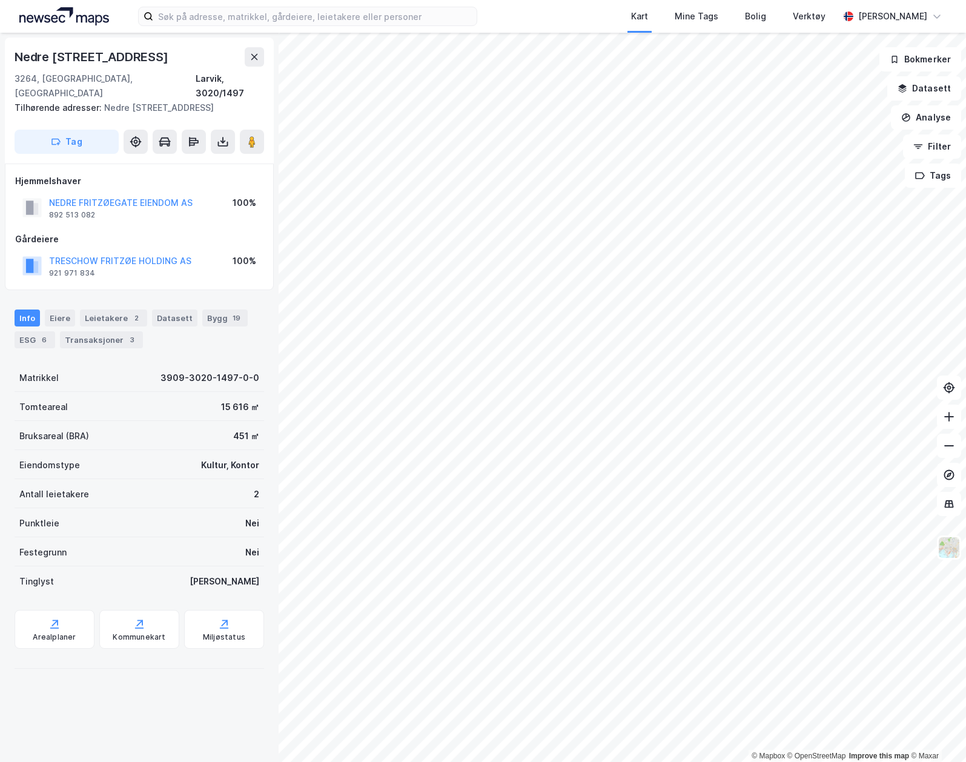 The height and width of the screenshot is (762, 966). Describe the element at coordinates (139, 637) in the screenshot. I see `div: Kommunekart` at that location.